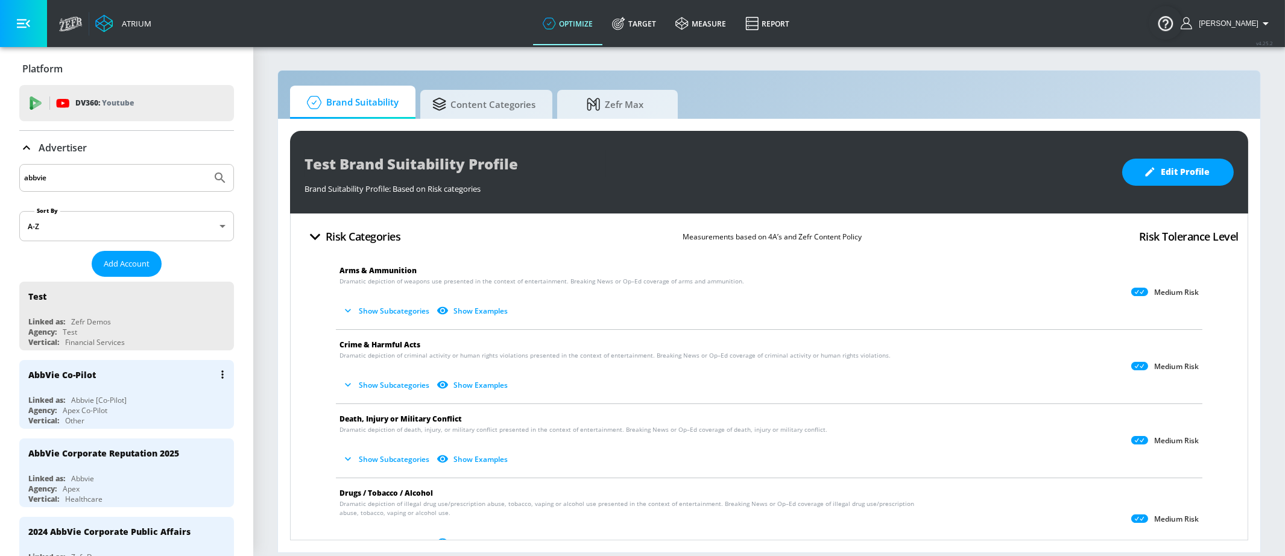 This screenshot has height=556, width=1285. What do you see at coordinates (71, 488) in the screenshot?
I see `div: Apex` at bounding box center [71, 488].